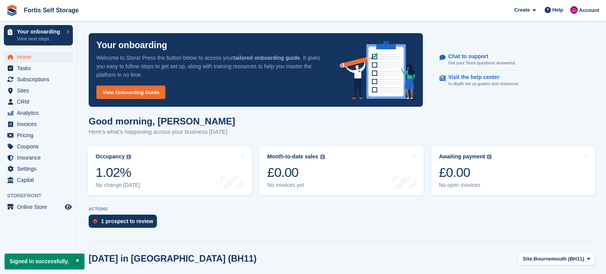  Describe the element at coordinates (118, 172) in the screenshot. I see `div: 1.02%` at that location.